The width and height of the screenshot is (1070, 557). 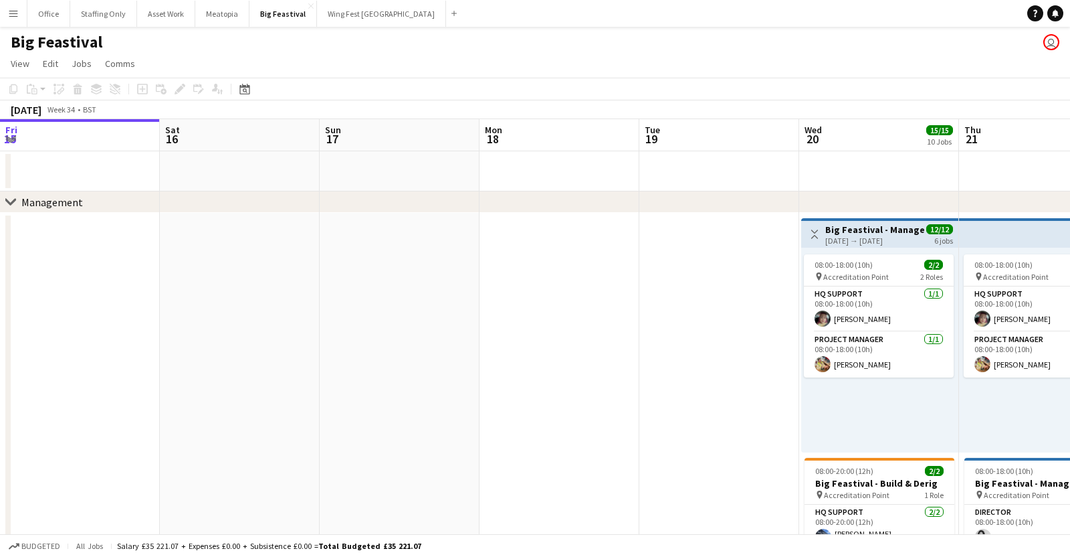 What do you see at coordinates (332, 138) in the screenshot?
I see `span: 17` at bounding box center [332, 138].